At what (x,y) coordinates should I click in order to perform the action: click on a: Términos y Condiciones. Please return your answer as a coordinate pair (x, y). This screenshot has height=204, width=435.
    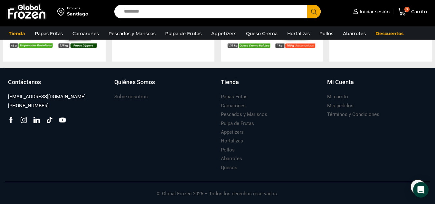
    Looking at the image, I should click on (353, 114).